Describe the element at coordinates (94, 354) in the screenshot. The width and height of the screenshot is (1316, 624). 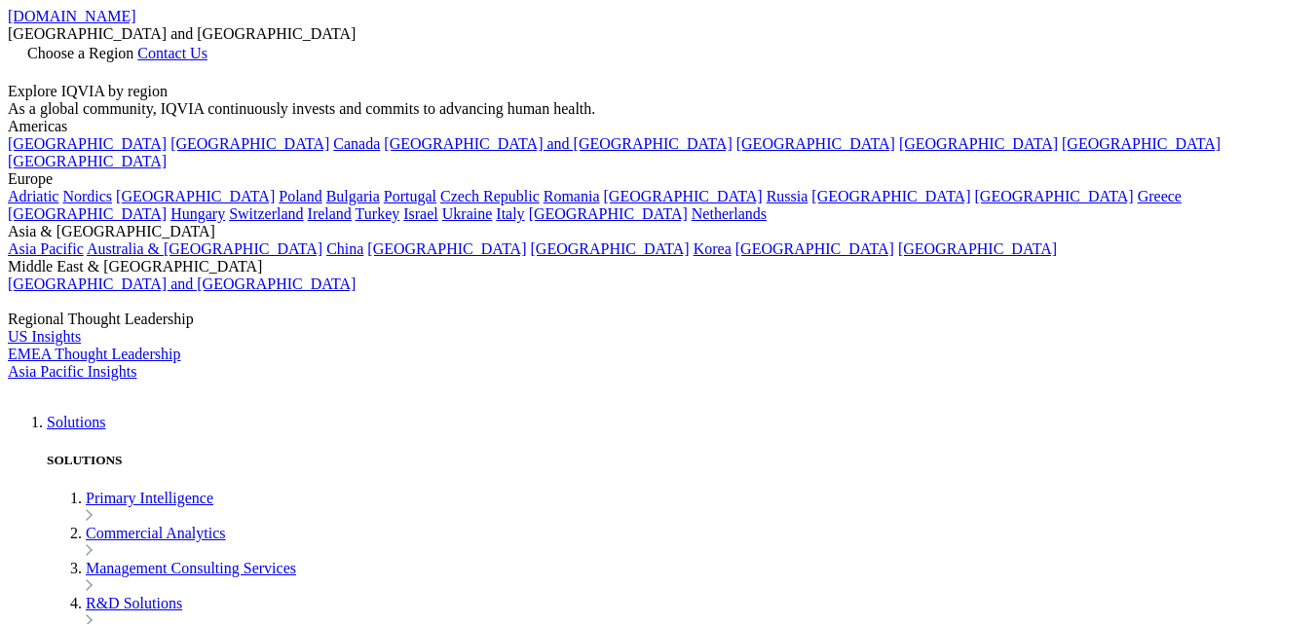
I see `span: EMEA Thought Leadership` at that location.